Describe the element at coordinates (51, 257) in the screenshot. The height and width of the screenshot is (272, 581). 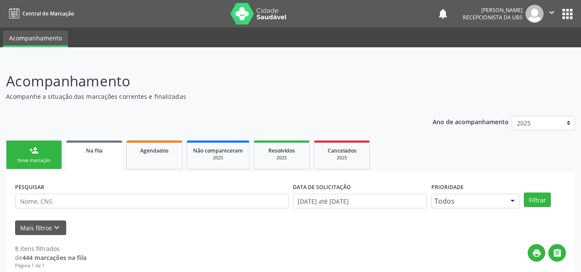
I see `div: de` at that location.